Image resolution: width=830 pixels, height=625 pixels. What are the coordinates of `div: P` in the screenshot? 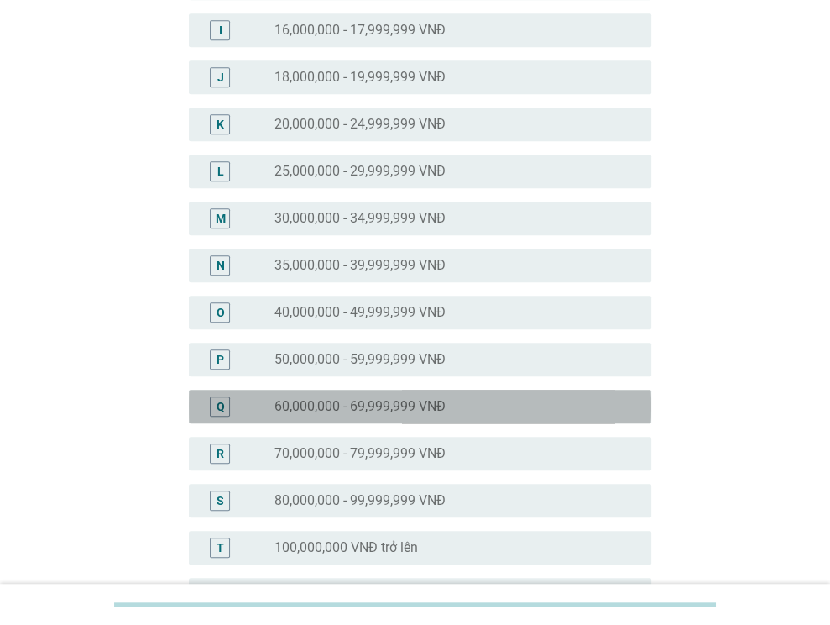 It's located at (220, 359).